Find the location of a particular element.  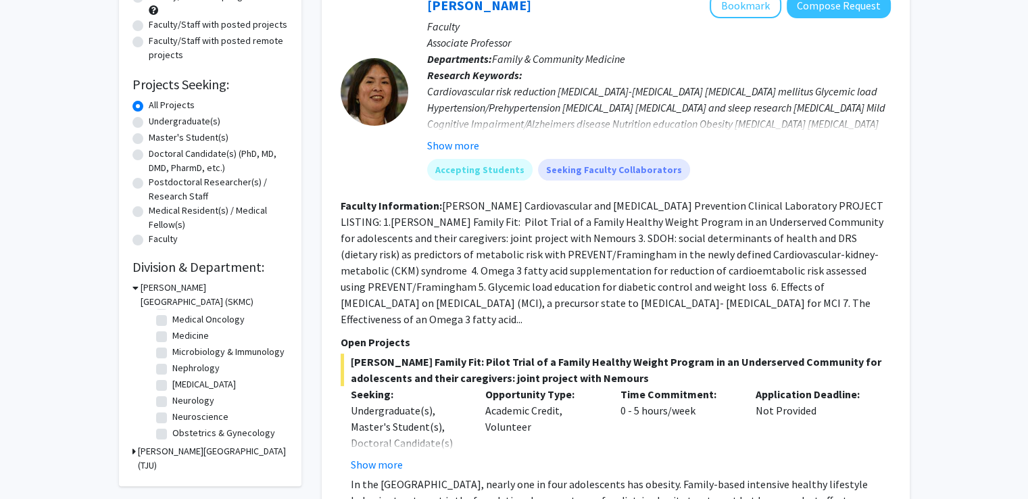

p: Open Projects is located at coordinates (616, 342).